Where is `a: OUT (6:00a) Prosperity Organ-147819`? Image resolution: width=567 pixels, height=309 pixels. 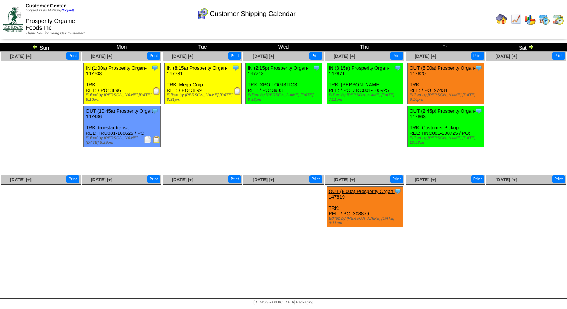
a: OUT (6:00a) Prosperity Organ-147819 is located at coordinates (362, 194).